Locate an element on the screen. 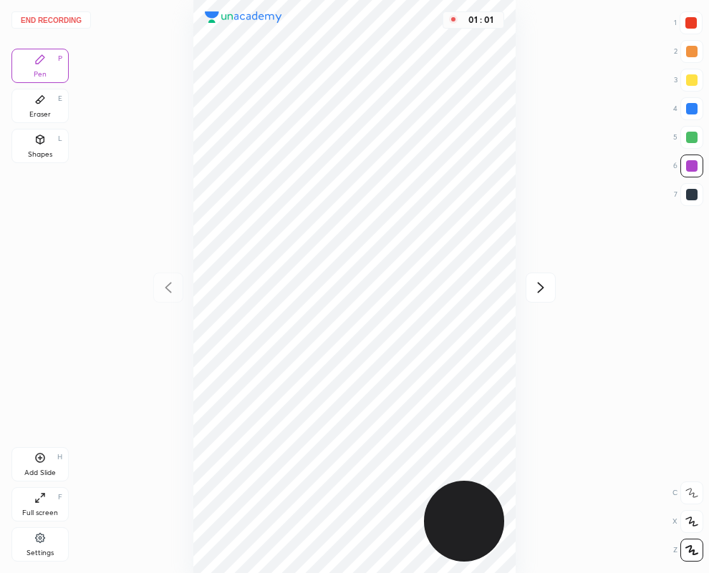 This screenshot has height=573, width=709. div: 6 is located at coordinates (688, 166).